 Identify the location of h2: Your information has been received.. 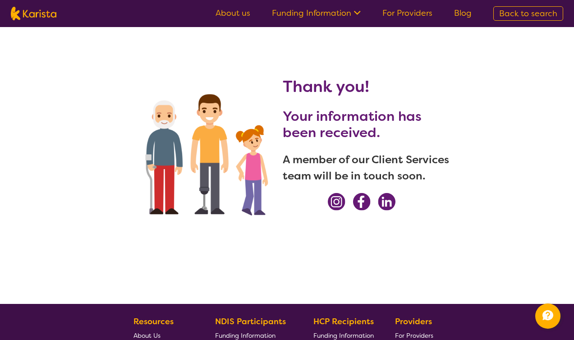
(366, 124).